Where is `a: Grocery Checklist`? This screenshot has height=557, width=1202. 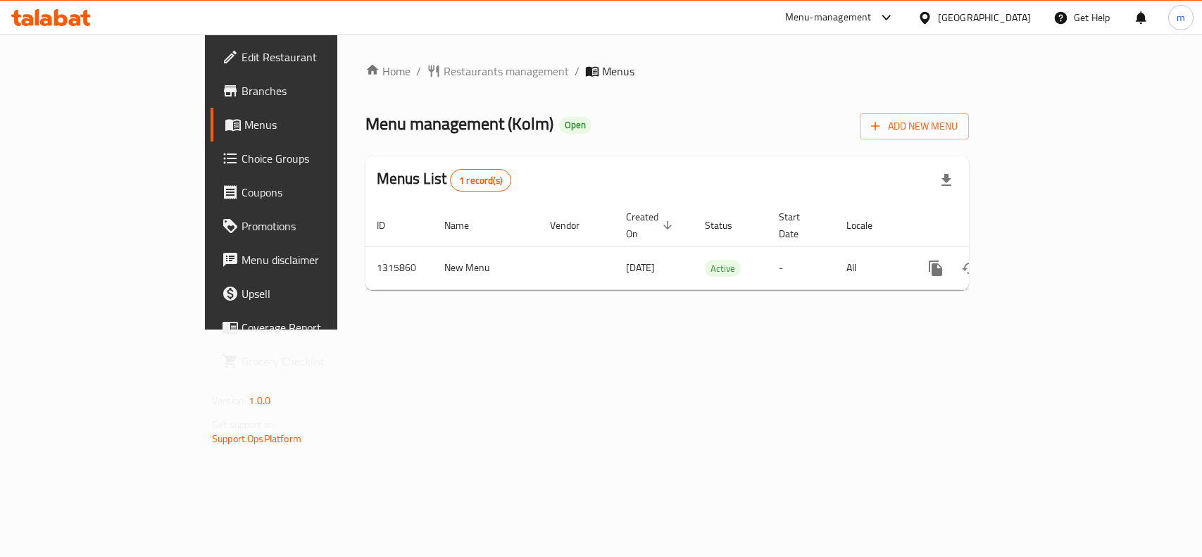
a: Grocery Checklist is located at coordinates (308, 361).